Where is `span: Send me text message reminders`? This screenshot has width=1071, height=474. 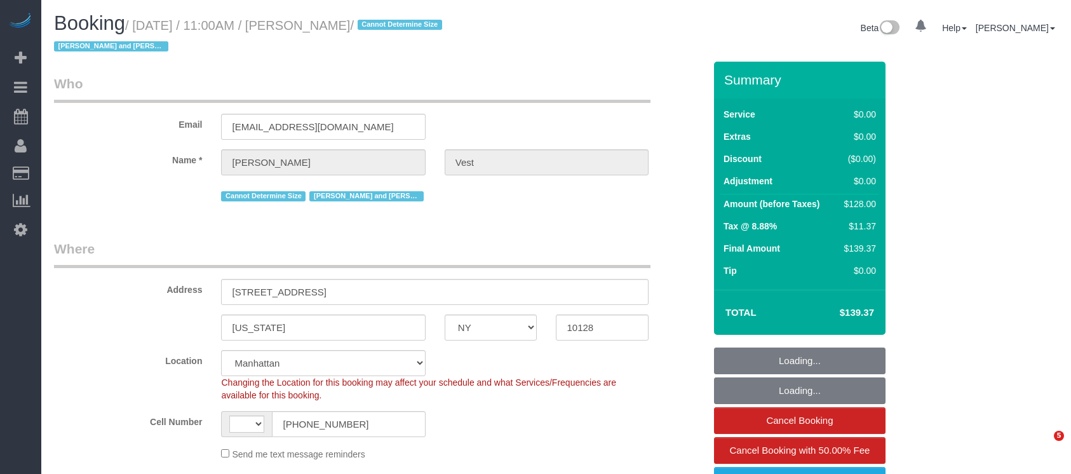 span: Send me text message reminders is located at coordinates (298, 454).